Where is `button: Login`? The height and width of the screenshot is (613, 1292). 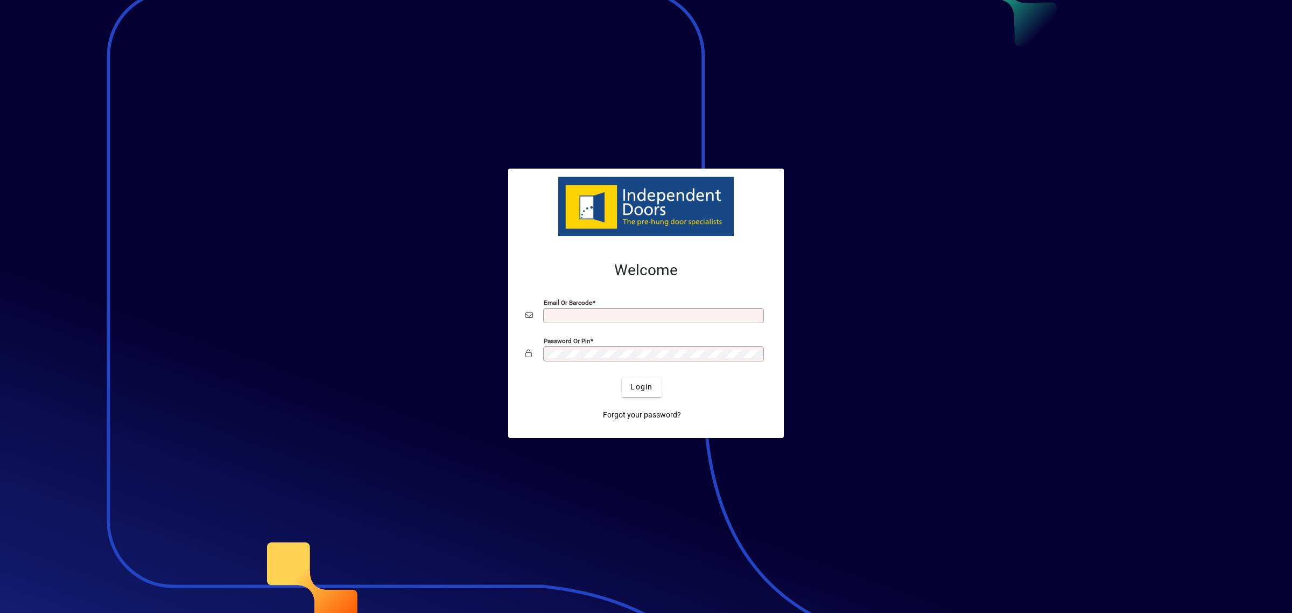
button: Login is located at coordinates (641, 387).